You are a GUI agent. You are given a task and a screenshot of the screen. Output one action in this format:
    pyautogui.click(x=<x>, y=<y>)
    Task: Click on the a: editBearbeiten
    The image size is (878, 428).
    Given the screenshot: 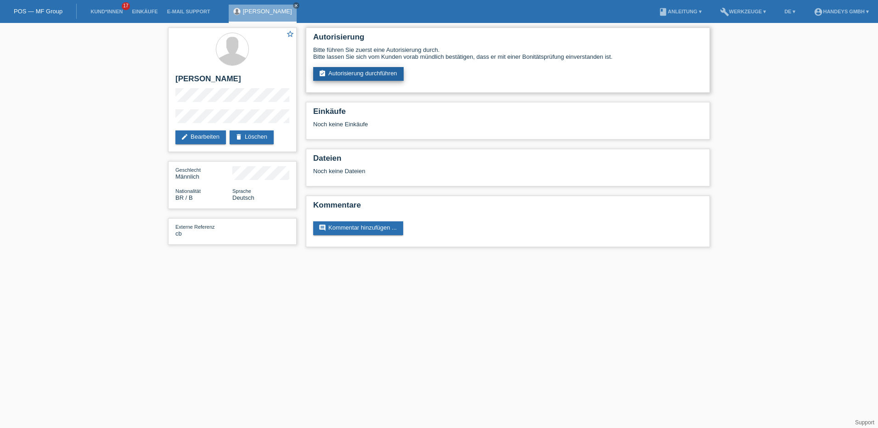 What is the action you would take?
    pyautogui.click(x=201, y=137)
    